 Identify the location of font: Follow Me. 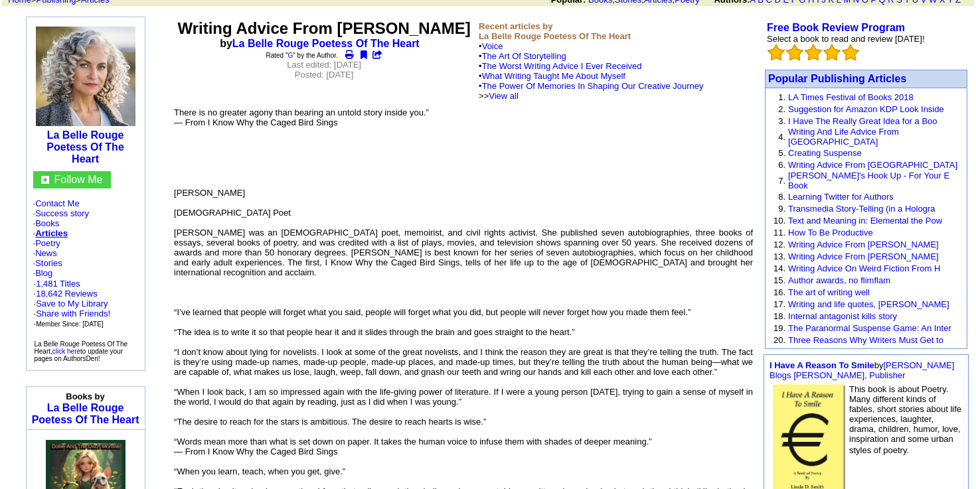
(78, 179).